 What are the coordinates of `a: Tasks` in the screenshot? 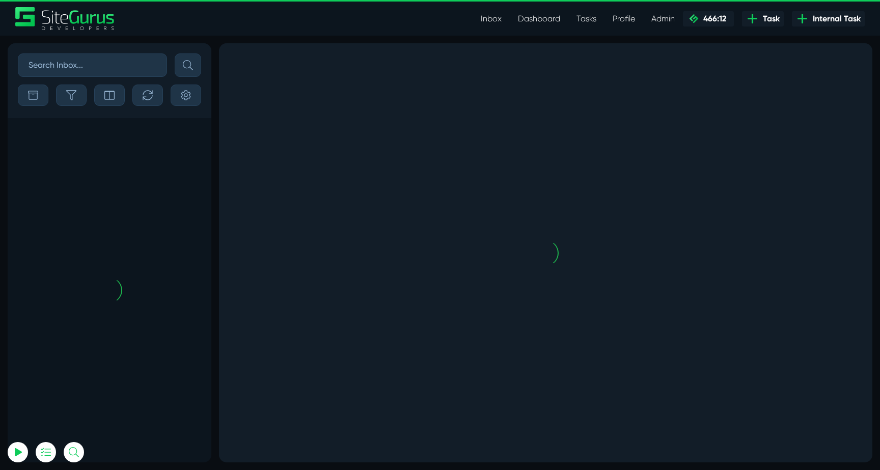 It's located at (586, 19).